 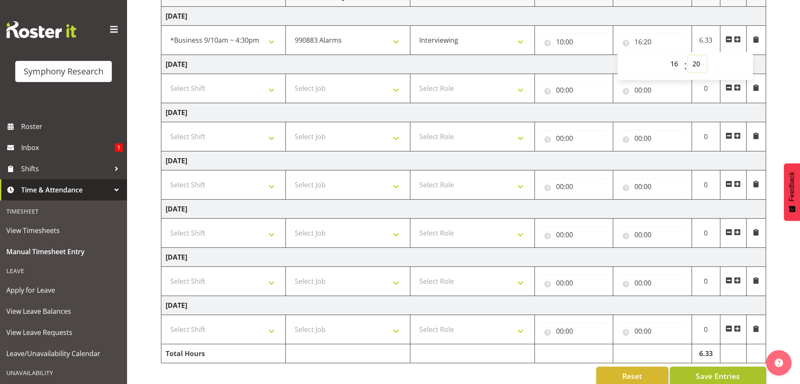 What do you see at coordinates (632, 376) in the screenshot?
I see `span: Reset` at bounding box center [632, 376].